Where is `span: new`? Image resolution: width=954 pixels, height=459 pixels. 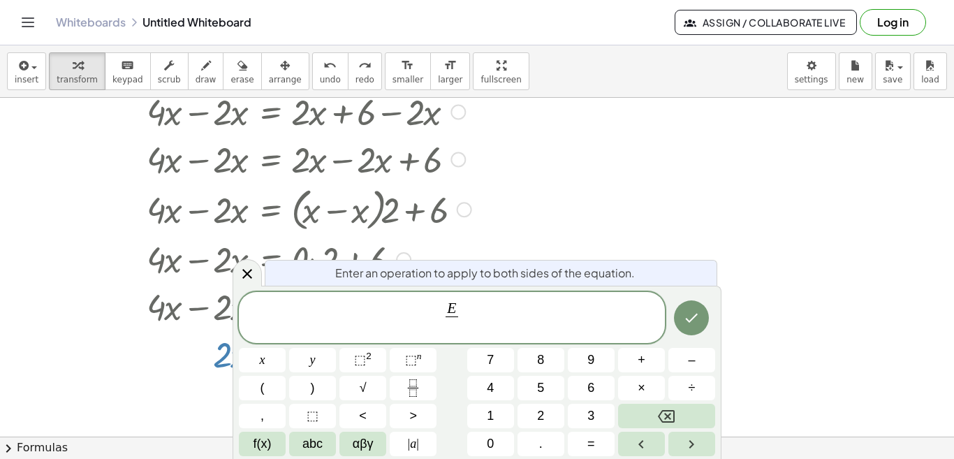 span: new is located at coordinates (855, 80).